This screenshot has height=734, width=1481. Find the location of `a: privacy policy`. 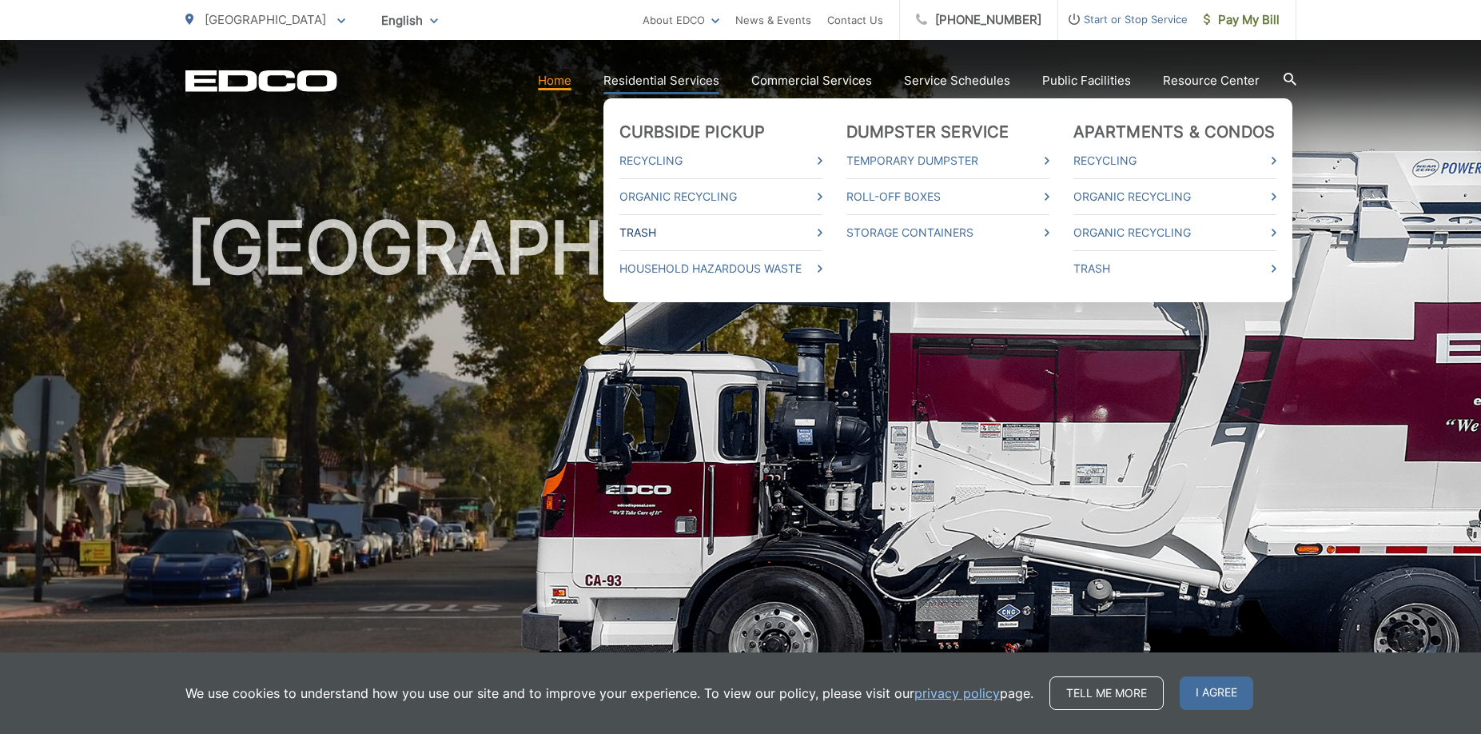

a: privacy policy is located at coordinates (957, 693).